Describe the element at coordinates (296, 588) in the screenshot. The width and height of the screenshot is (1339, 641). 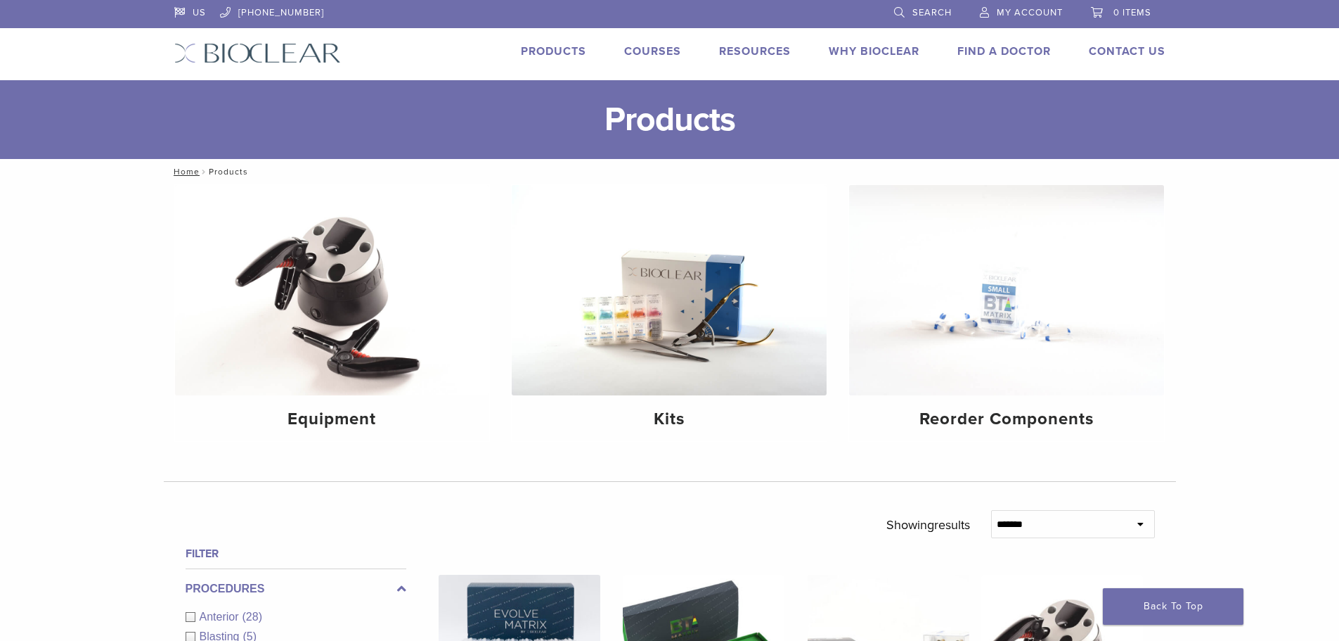
I see `label: Procedures` at that location.